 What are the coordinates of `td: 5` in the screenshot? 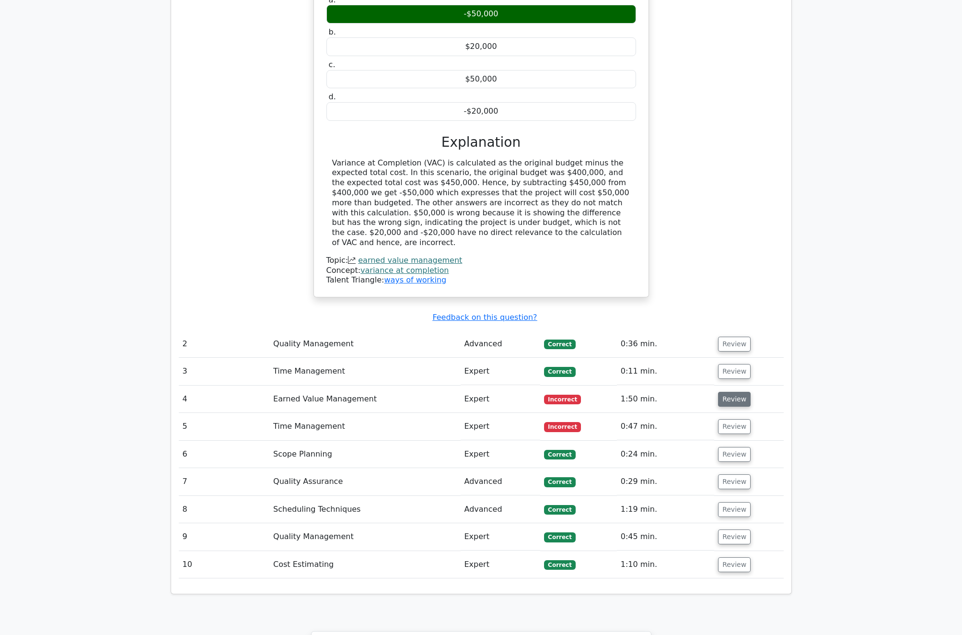 It's located at (224, 426).